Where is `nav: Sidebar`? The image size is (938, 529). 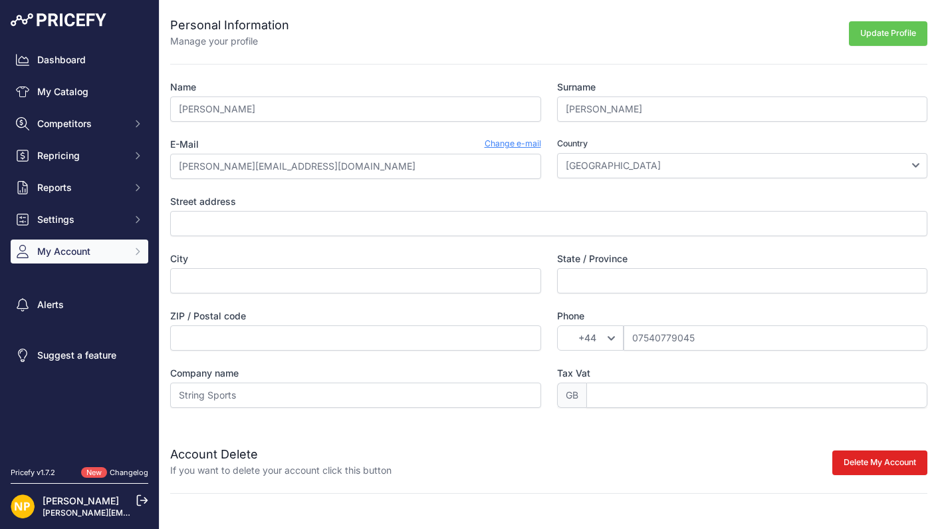 nav: Sidebar is located at coordinates (79, 249).